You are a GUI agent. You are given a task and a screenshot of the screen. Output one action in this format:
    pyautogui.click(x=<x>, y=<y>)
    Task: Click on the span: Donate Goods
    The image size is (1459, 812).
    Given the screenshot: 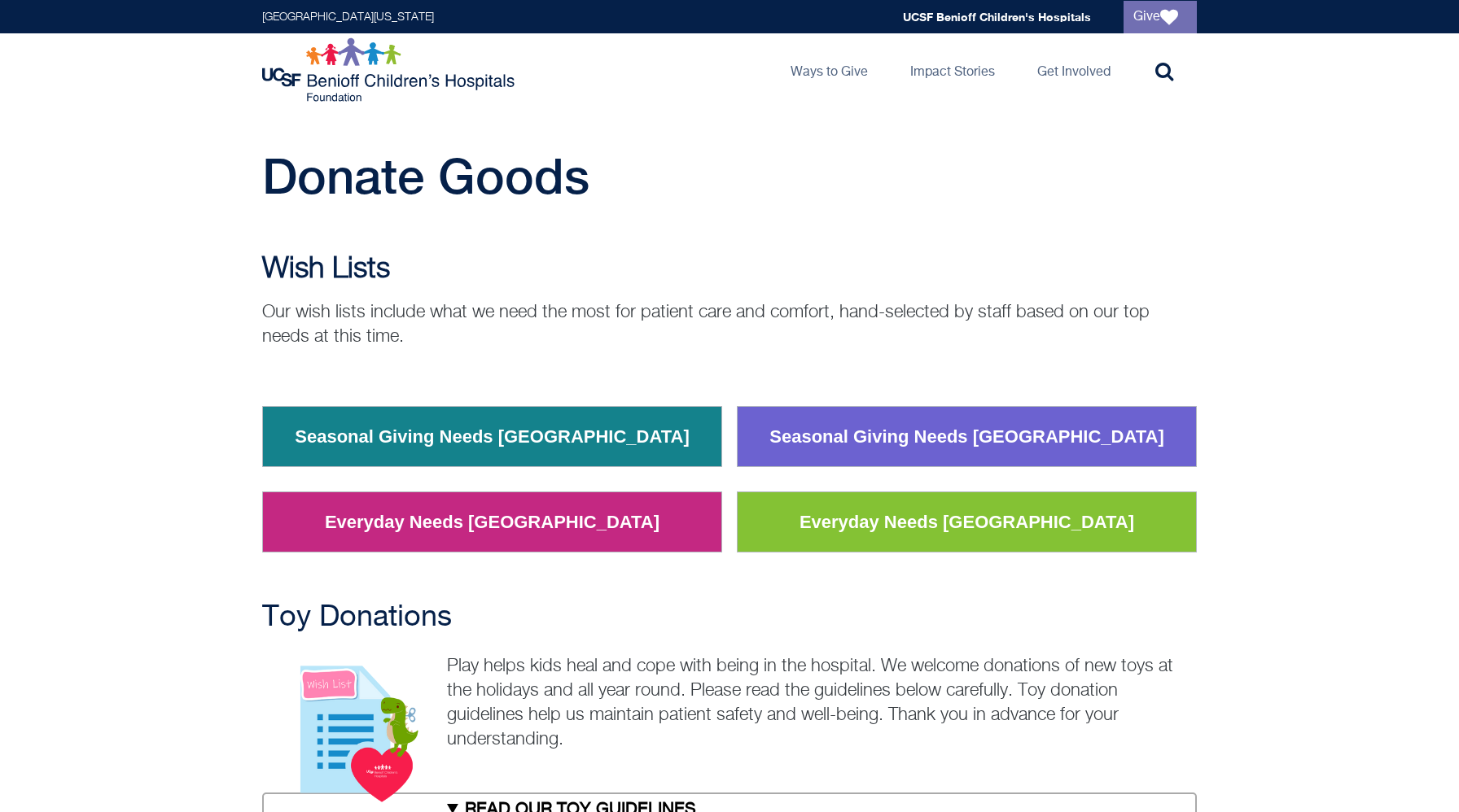 What is the action you would take?
    pyautogui.click(x=426, y=175)
    